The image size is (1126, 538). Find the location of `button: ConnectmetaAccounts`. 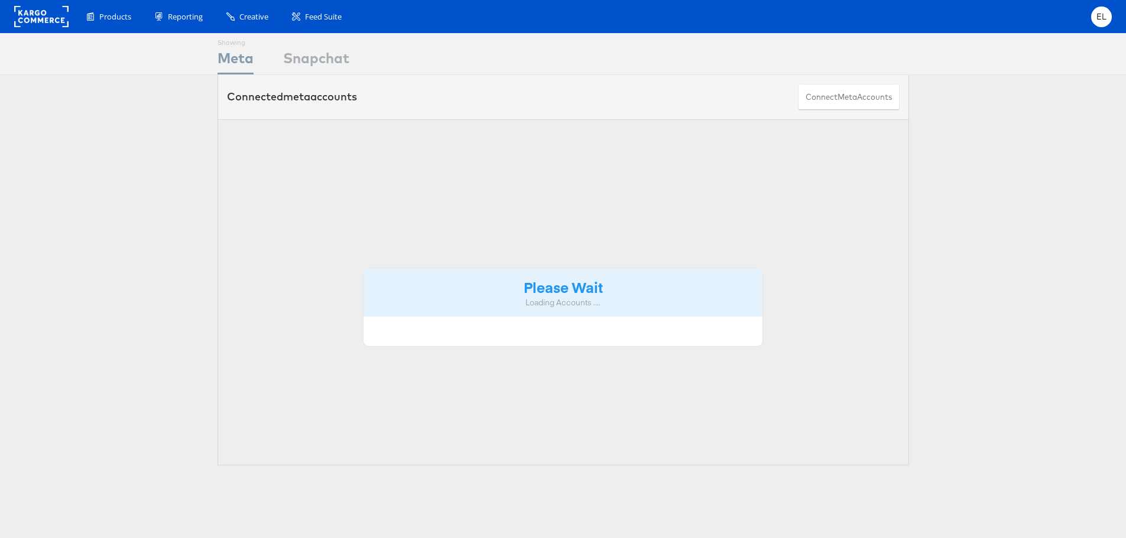

button: ConnectmetaAccounts is located at coordinates (848, 97).